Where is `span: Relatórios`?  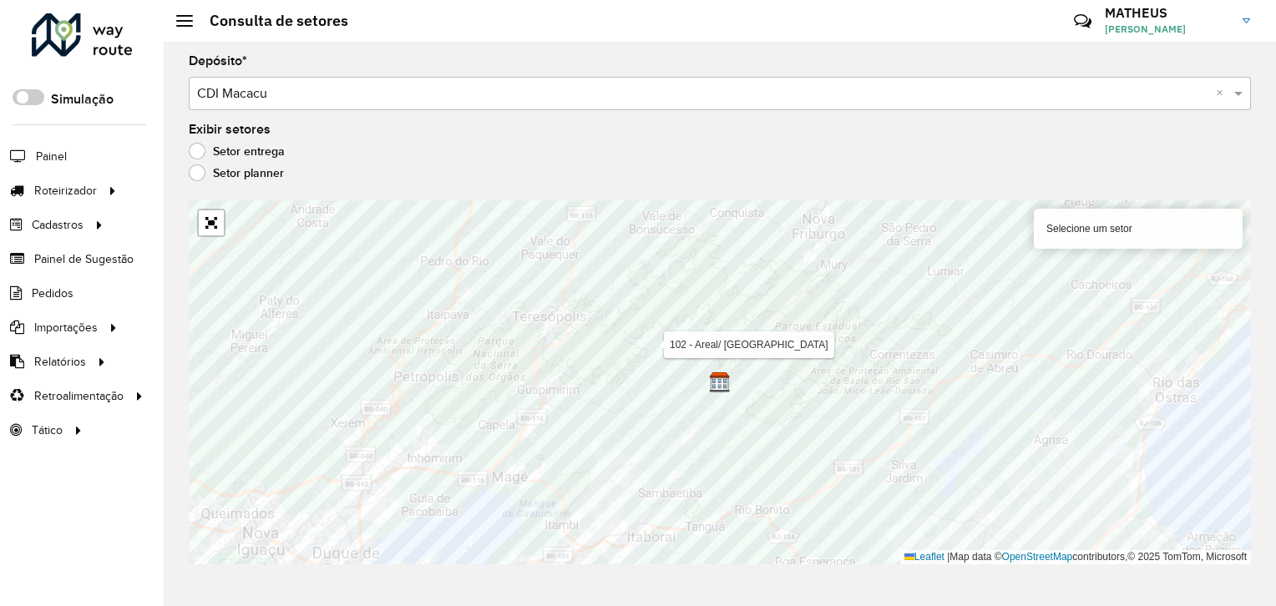 span: Relatórios is located at coordinates (60, 362).